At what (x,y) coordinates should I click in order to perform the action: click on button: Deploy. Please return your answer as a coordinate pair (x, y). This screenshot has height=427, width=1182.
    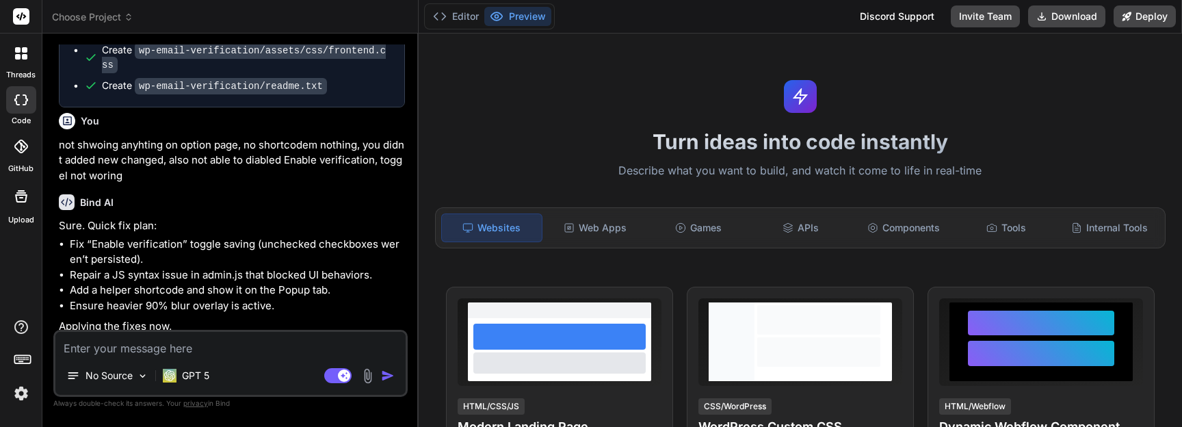
    Looking at the image, I should click on (1145, 16).